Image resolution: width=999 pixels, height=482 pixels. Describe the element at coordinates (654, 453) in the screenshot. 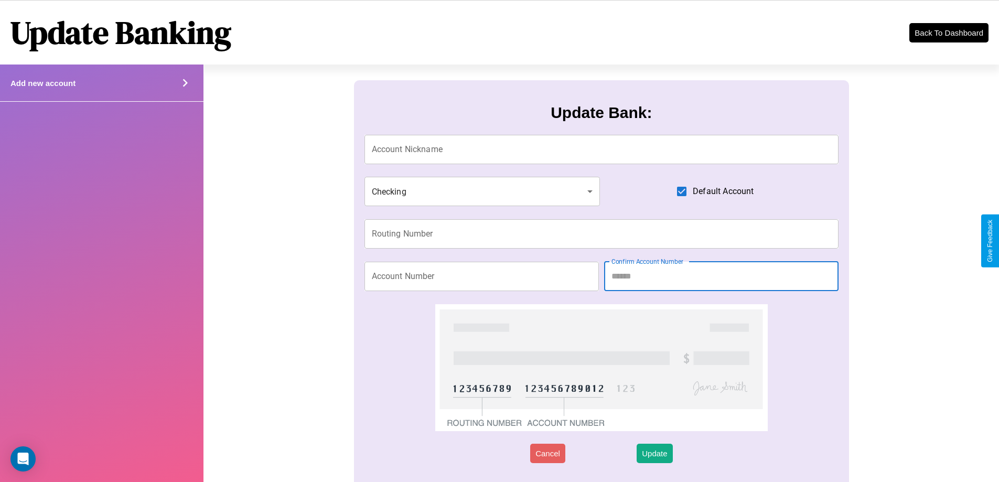

I see `button: Update` at that location.